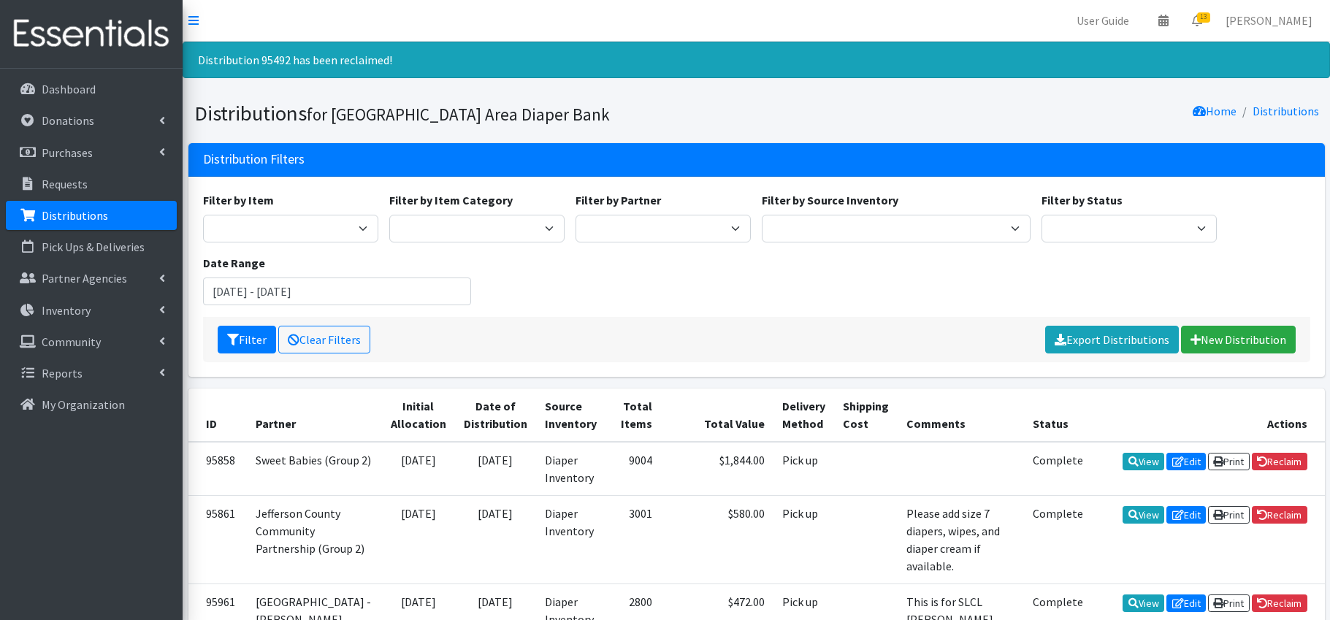 The image size is (1330, 620). Describe the element at coordinates (324, 340) in the screenshot. I see `a: Clear Filters` at that location.